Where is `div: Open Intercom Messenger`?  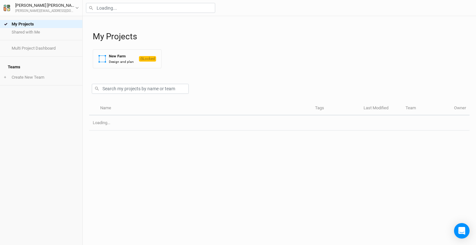
div: Open Intercom Messenger is located at coordinates (461, 231).